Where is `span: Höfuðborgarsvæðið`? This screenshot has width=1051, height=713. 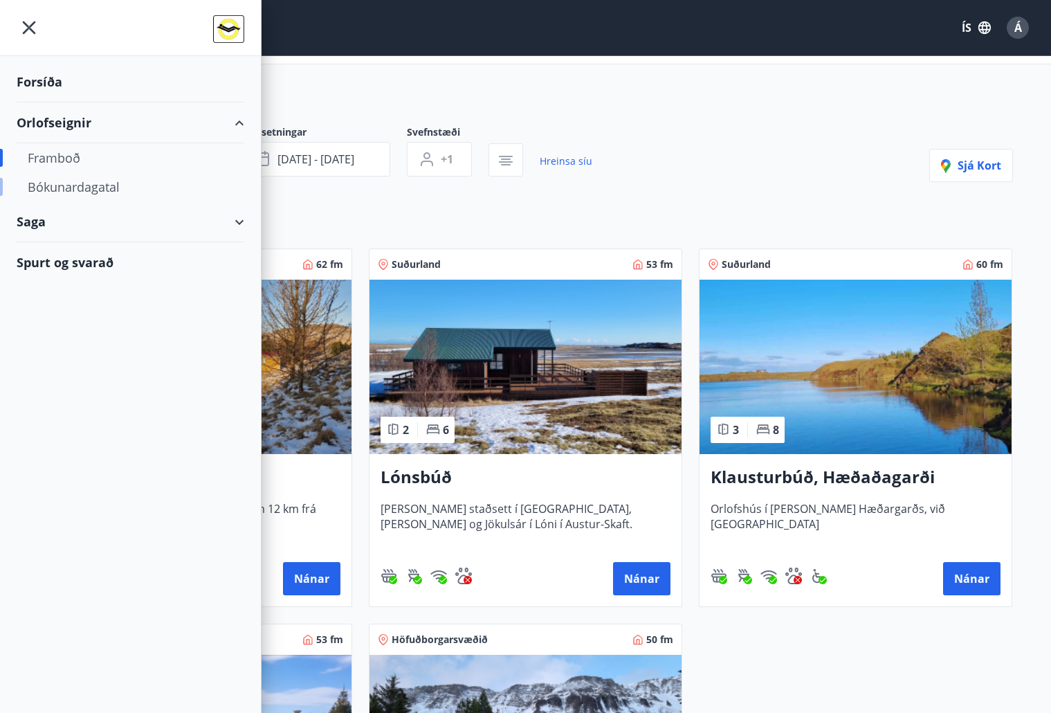 span: Höfuðborgarsvæðið is located at coordinates (439, 639).